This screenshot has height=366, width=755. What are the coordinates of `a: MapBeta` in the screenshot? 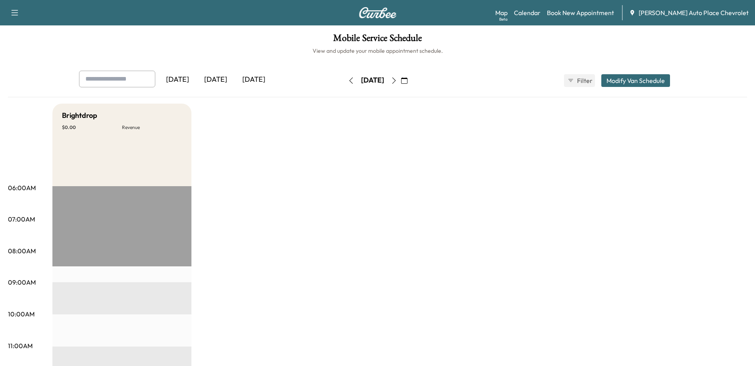 It's located at (501, 13).